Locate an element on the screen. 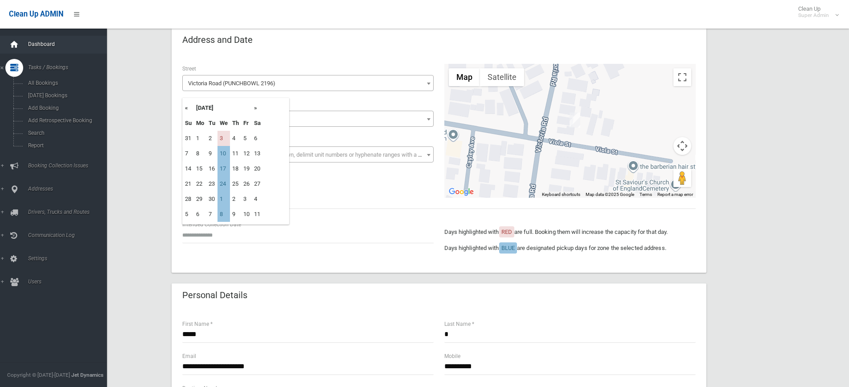  td: 31 is located at coordinates (188, 138).